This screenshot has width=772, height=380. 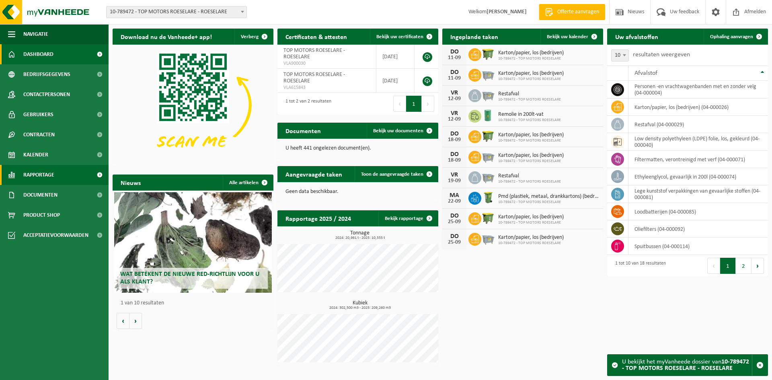 What do you see at coordinates (571, 37) in the screenshot?
I see `a: Bekijk uw kalender` at bounding box center [571, 37].